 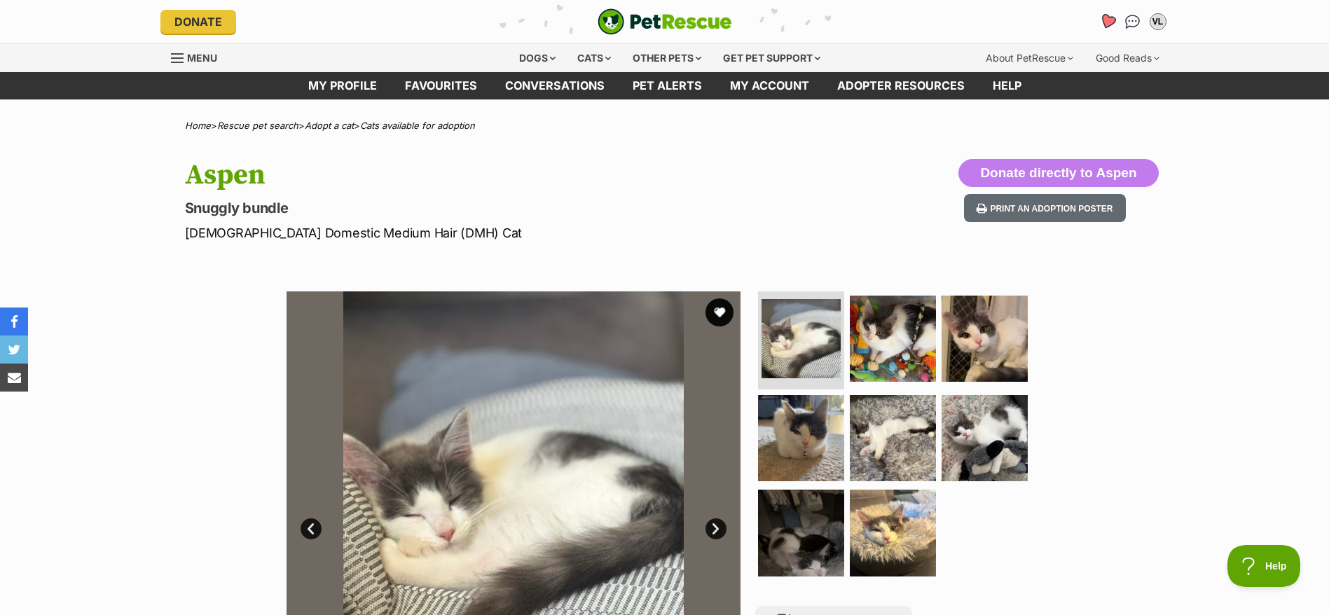 I want to click on a: conversations, so click(x=555, y=85).